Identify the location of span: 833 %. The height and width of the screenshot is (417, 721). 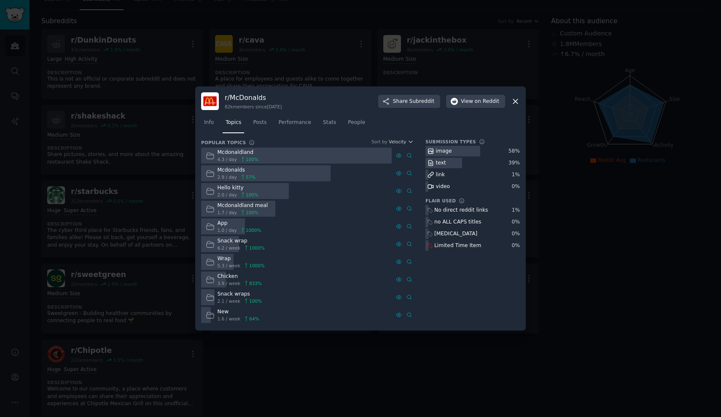
(255, 283).